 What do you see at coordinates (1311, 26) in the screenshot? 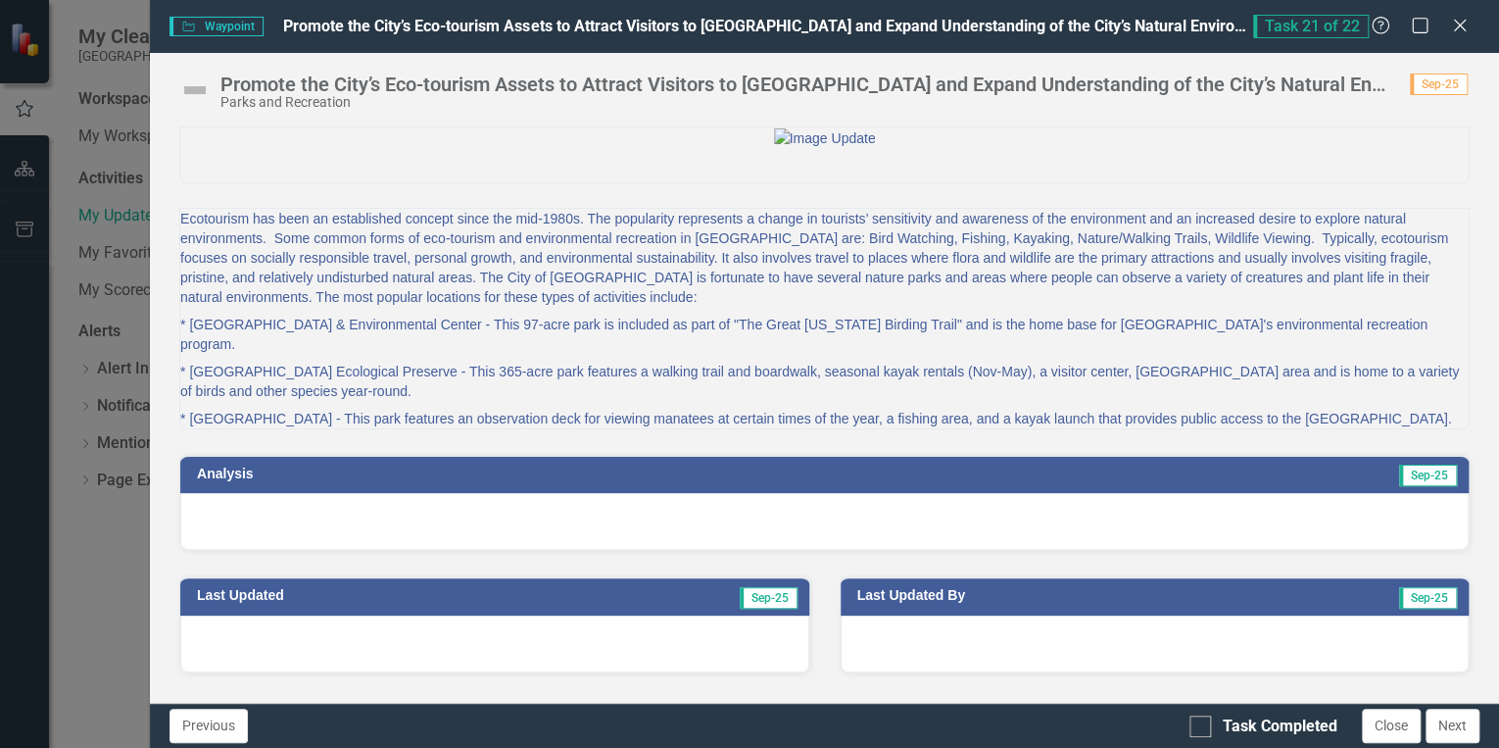
I see `span: Task 21 of 22` at bounding box center [1311, 26].